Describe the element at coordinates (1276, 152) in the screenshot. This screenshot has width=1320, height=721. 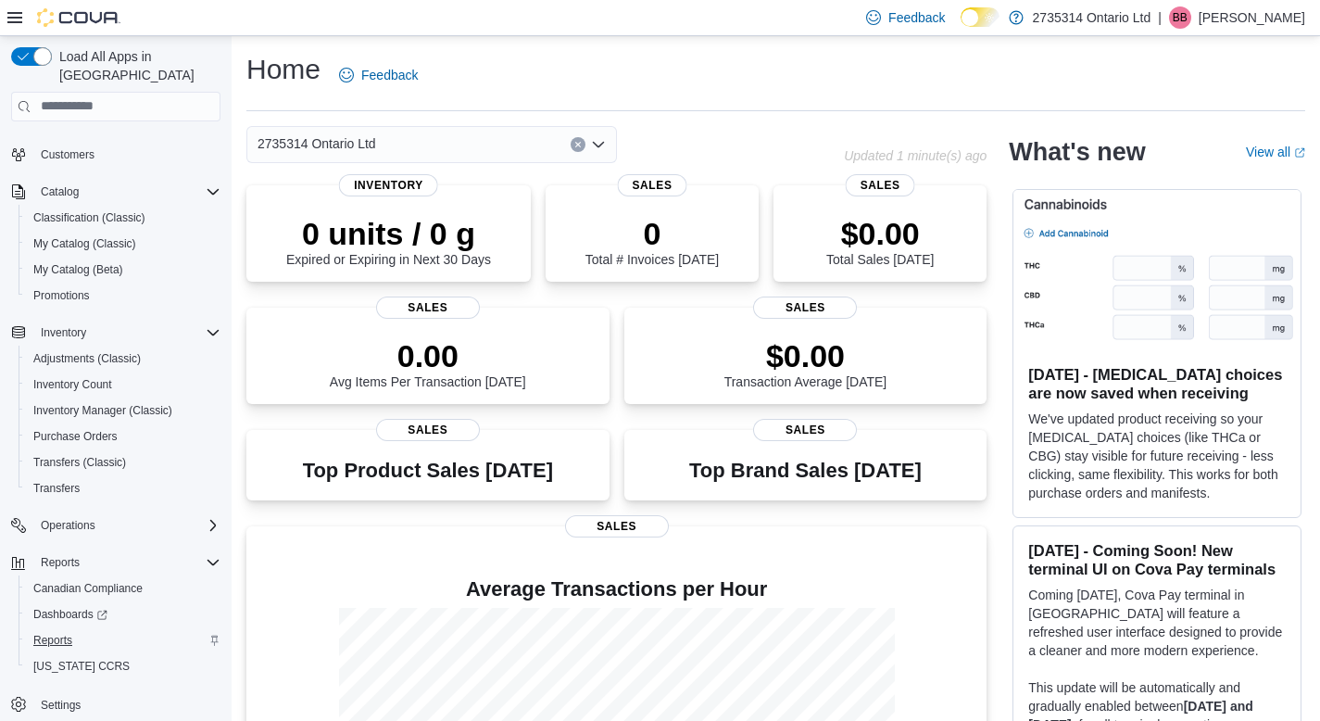
I see `a: View allExternal link` at that location.